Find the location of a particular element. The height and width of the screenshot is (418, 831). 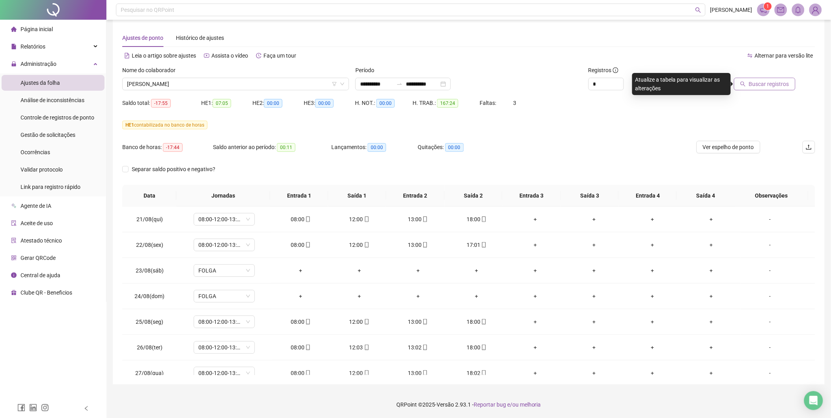

span: bell is located at coordinates (798, 10).